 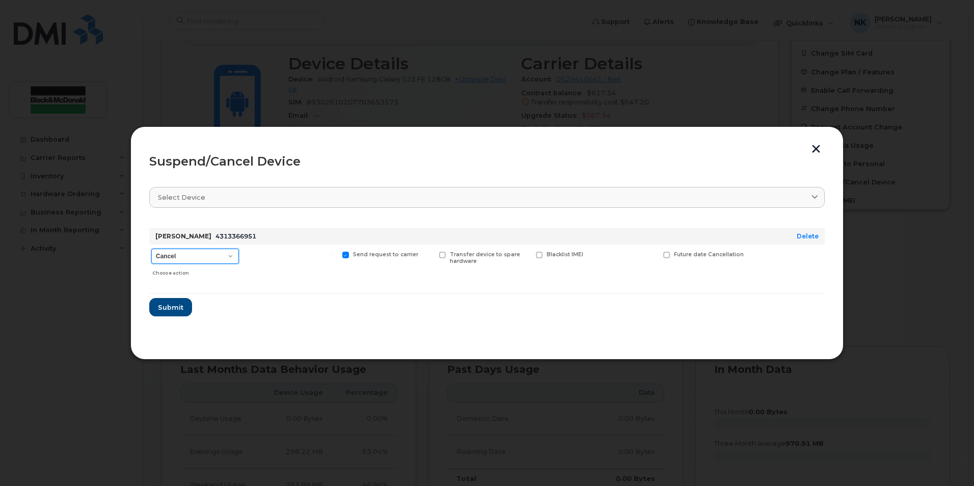 What do you see at coordinates (429, 254) in the screenshot?
I see `input: Transfer device to spare hardware` at bounding box center [429, 254].